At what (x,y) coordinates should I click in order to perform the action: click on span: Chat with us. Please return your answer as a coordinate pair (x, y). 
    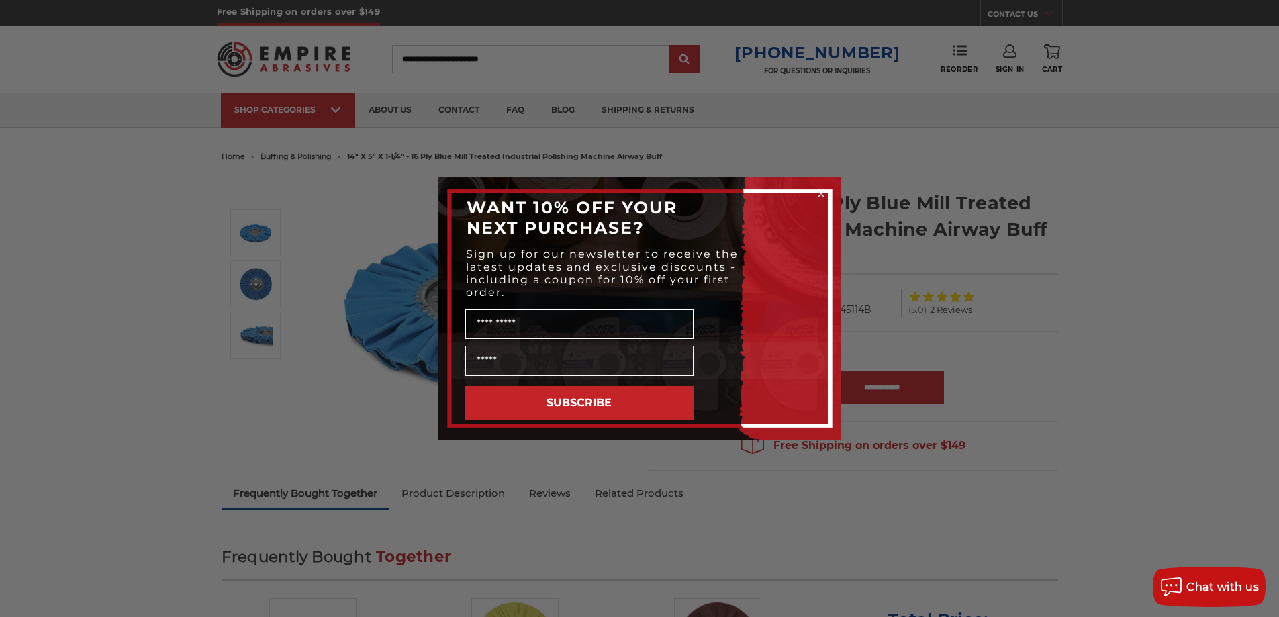
    Looking at the image, I should click on (1222, 587).